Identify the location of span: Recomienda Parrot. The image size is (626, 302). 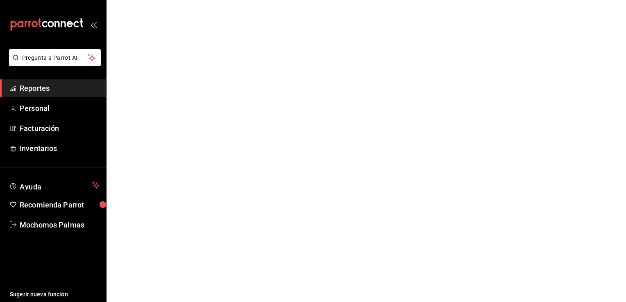
(59, 205).